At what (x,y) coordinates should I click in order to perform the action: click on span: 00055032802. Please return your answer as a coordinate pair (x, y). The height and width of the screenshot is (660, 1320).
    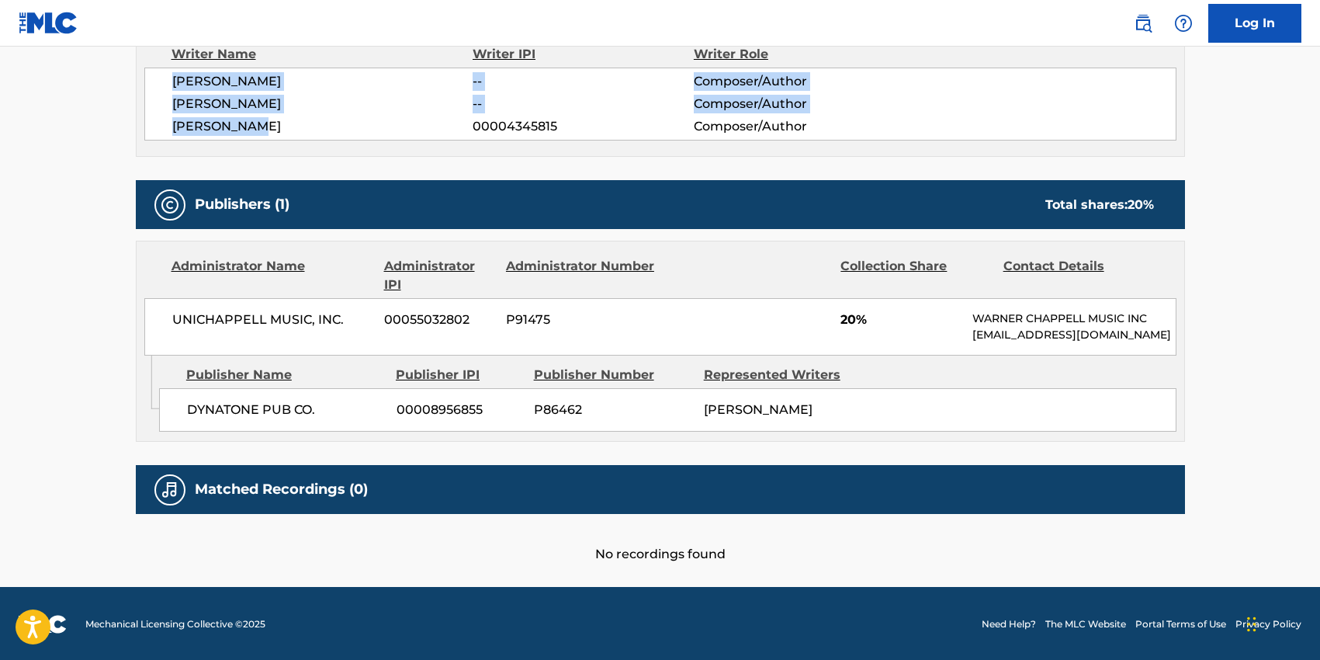
    Looking at the image, I should click on (439, 320).